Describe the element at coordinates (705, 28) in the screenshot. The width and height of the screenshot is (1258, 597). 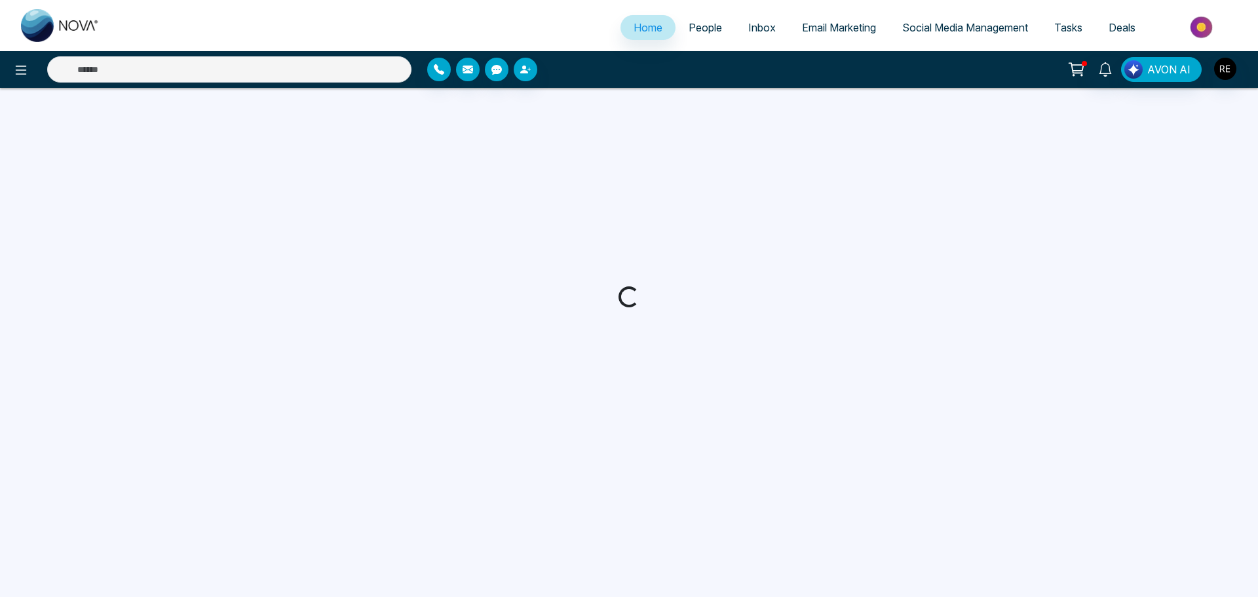
I see `a: People` at that location.